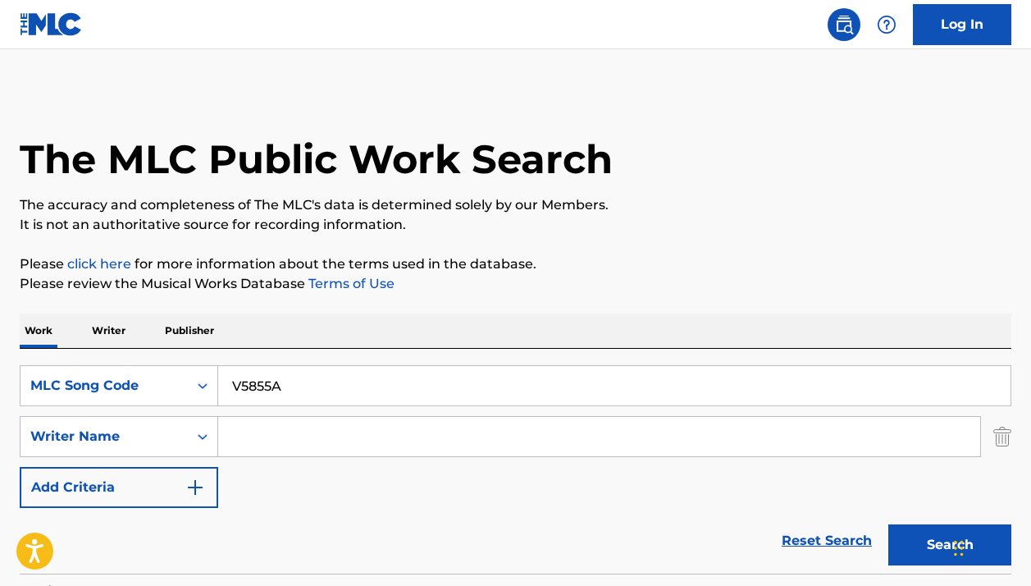 This screenshot has width=1031, height=586. I want to click on a: click here, so click(99, 263).